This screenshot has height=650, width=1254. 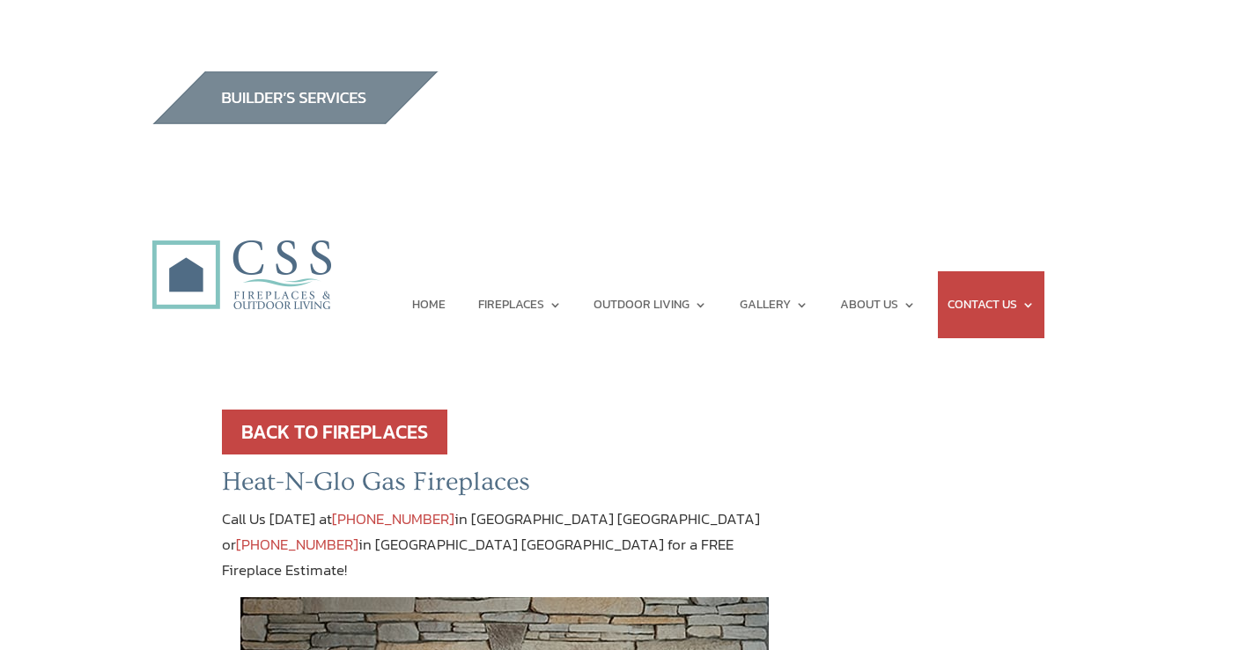 I want to click on a: CONTACT US, so click(x=991, y=305).